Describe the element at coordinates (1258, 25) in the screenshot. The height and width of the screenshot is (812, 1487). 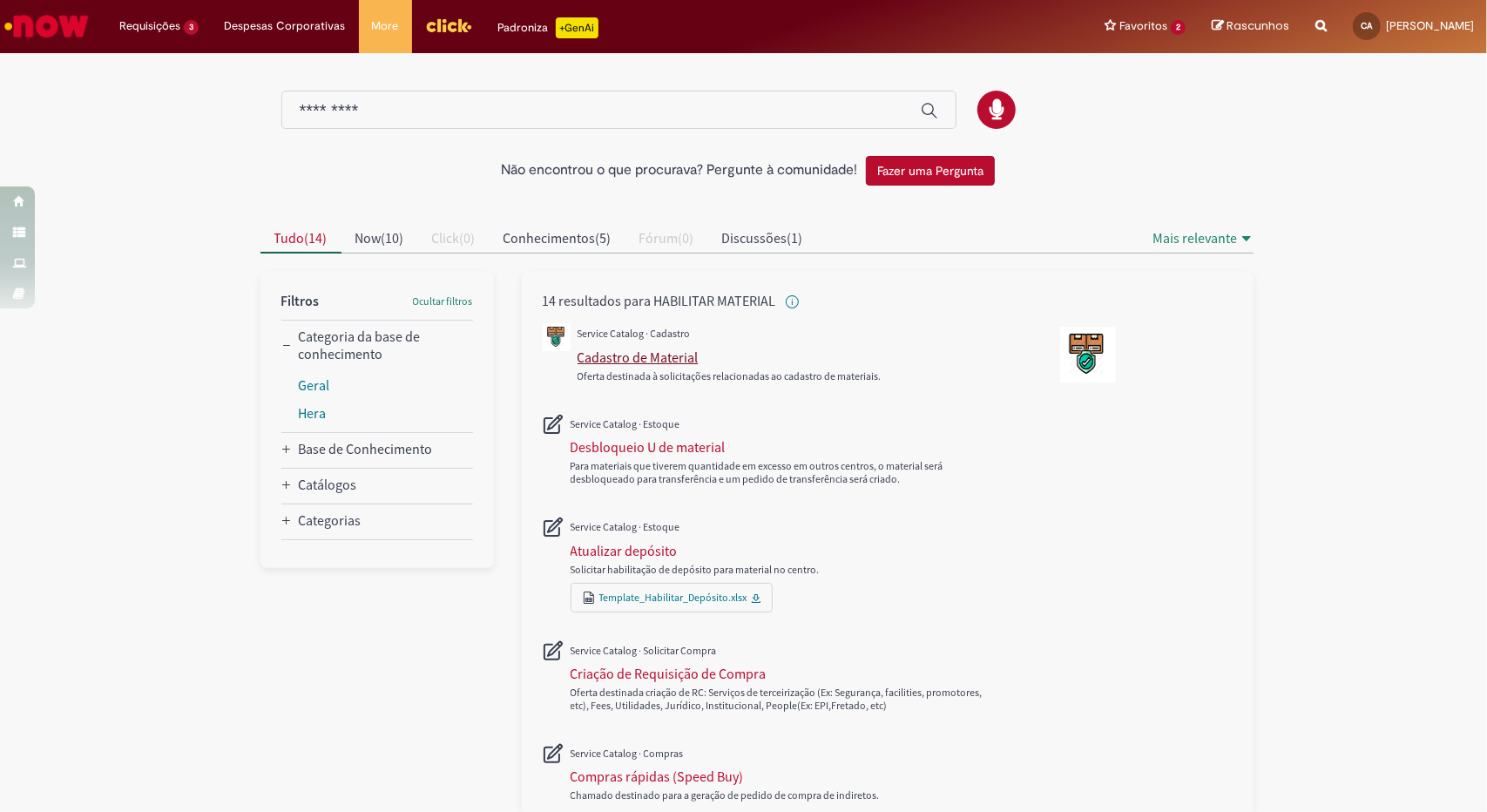
I see `span: Rascunhos` at that location.